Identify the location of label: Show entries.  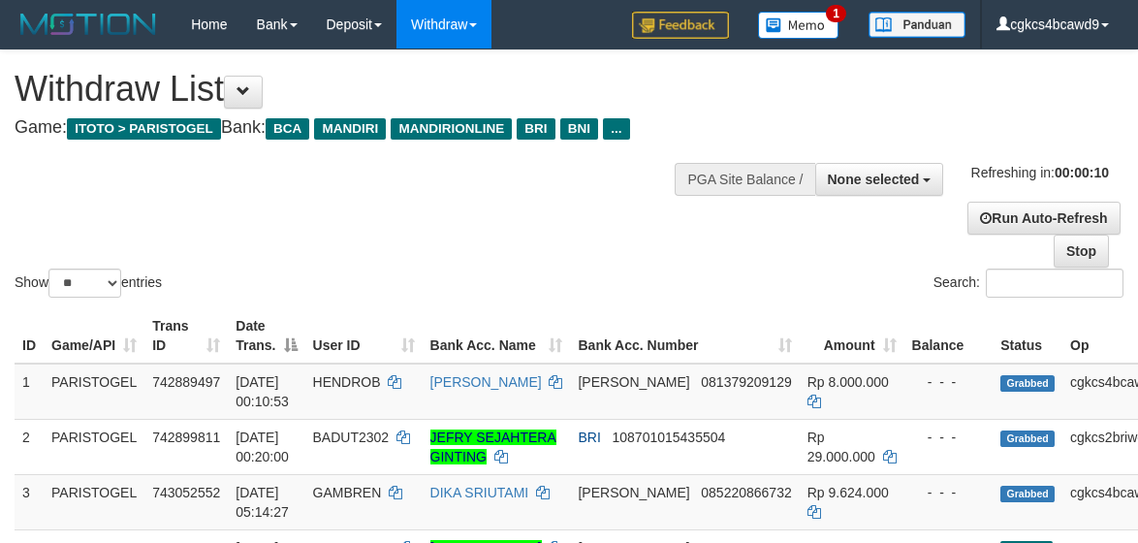
(88, 283).